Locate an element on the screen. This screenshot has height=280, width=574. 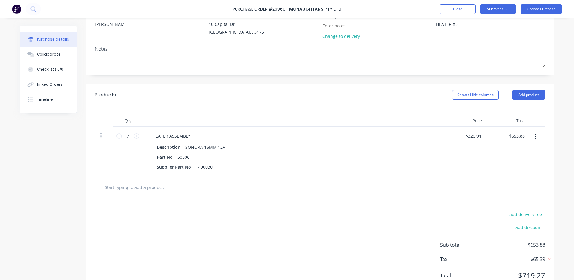
div: Part No is located at coordinates (164, 157).